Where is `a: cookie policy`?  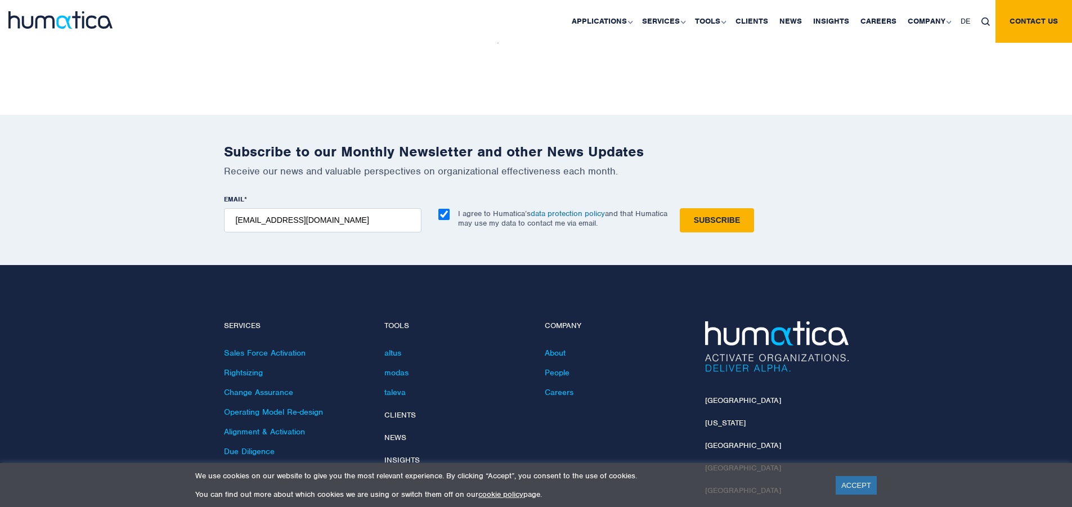 a: cookie policy is located at coordinates (501, 494).